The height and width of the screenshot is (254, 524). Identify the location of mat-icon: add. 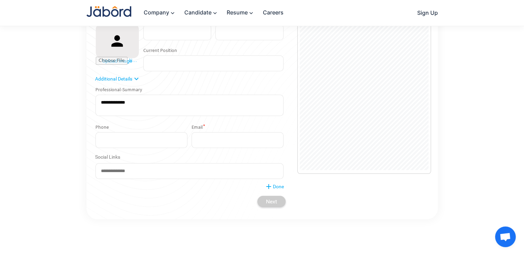
(269, 187).